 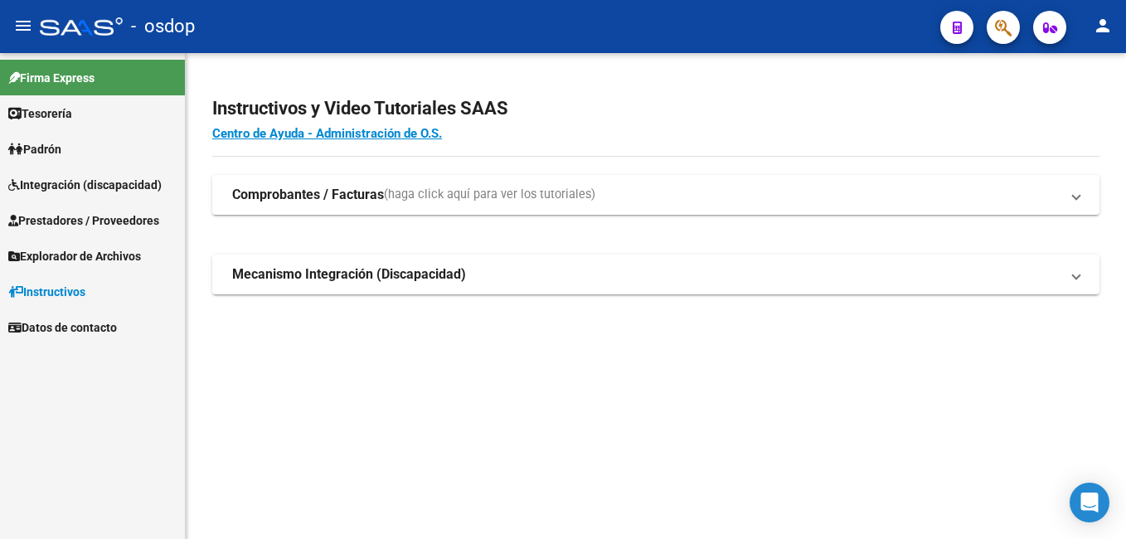 What do you see at coordinates (75, 256) in the screenshot?
I see `span: Explorador de Archivos` at bounding box center [75, 256].